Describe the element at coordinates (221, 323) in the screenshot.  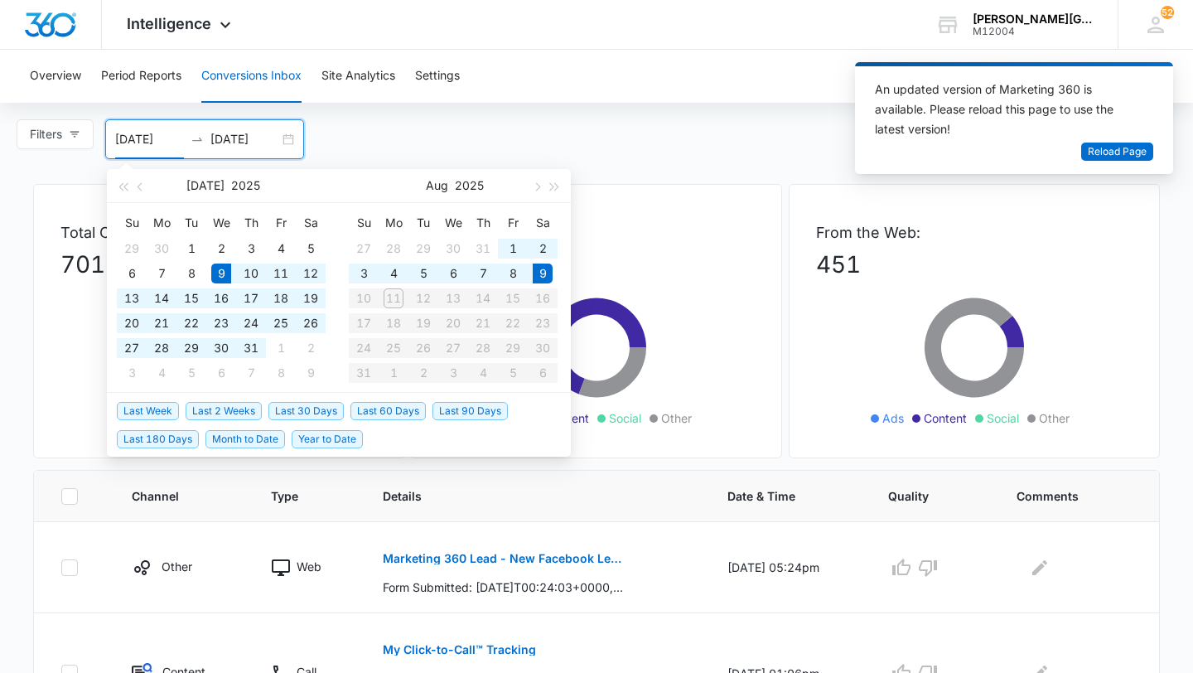
I see `div: 23` at that location.